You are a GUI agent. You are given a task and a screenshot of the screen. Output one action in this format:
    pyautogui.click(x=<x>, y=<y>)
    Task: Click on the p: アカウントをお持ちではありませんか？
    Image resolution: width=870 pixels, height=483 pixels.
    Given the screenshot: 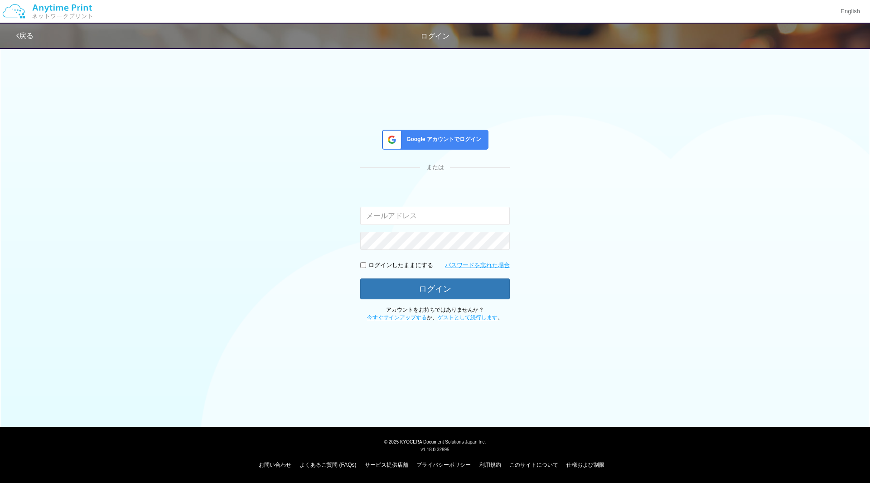 What is the action you would take?
    pyautogui.click(x=435, y=314)
    